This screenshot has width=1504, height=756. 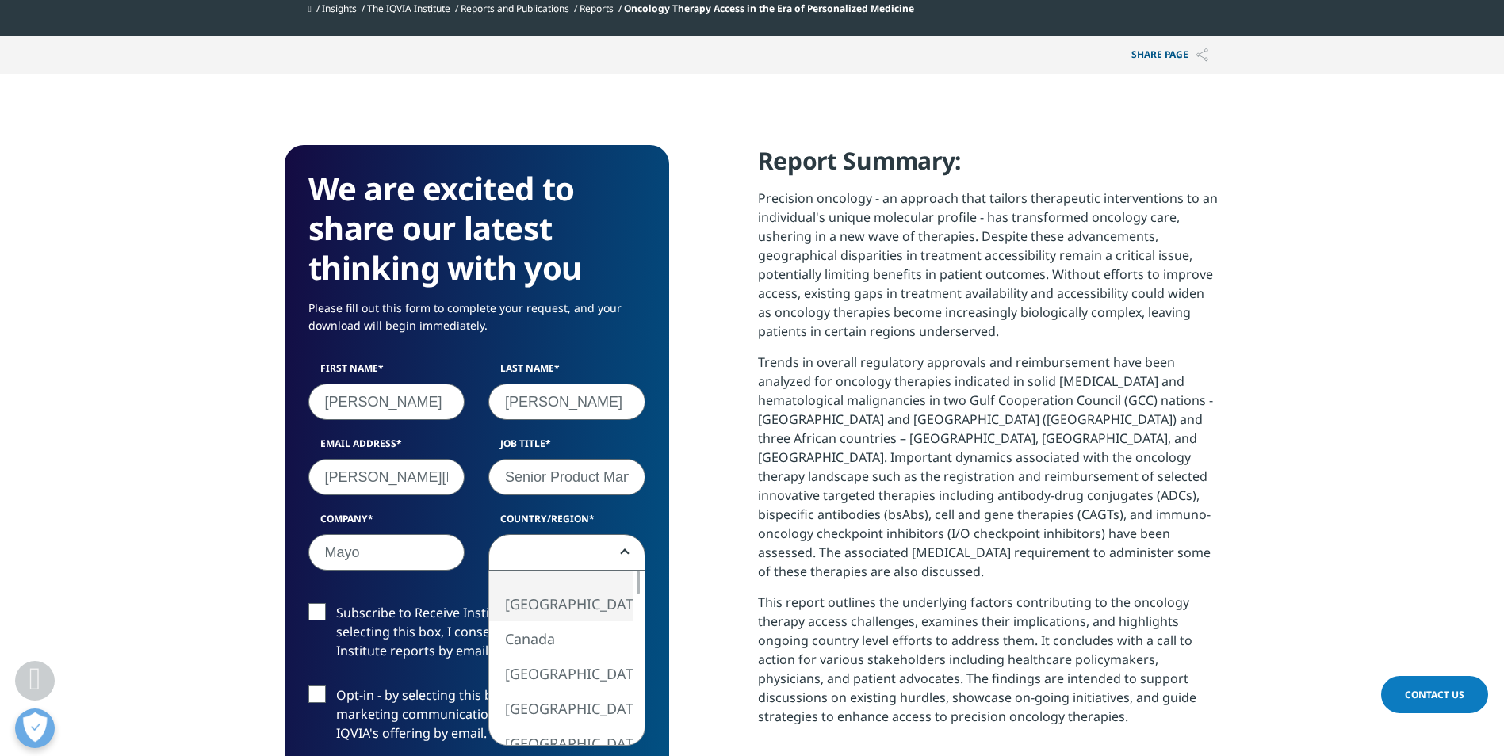 What do you see at coordinates (989, 166) in the screenshot?
I see `h4: Report Summary:` at bounding box center [989, 166].